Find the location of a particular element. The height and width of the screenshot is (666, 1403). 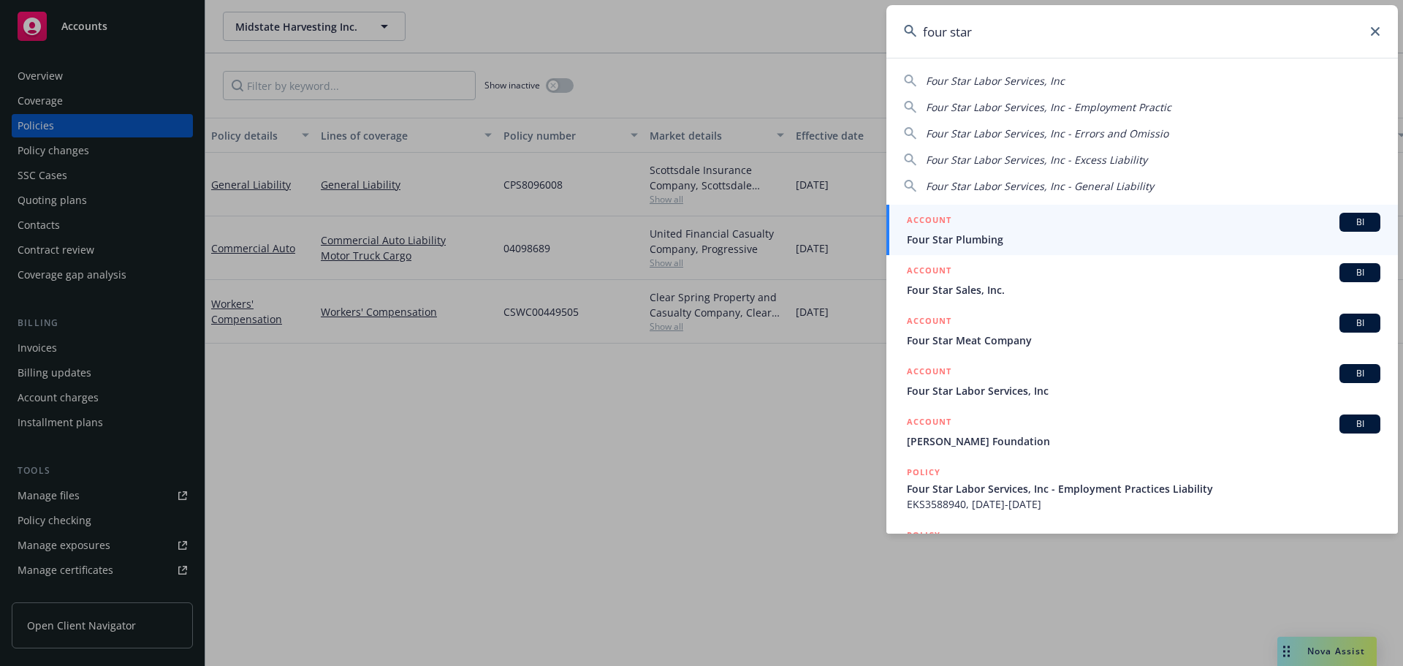

span: Four Star Labor Services, Inc - Employment Practices Liability is located at coordinates (1144, 488).